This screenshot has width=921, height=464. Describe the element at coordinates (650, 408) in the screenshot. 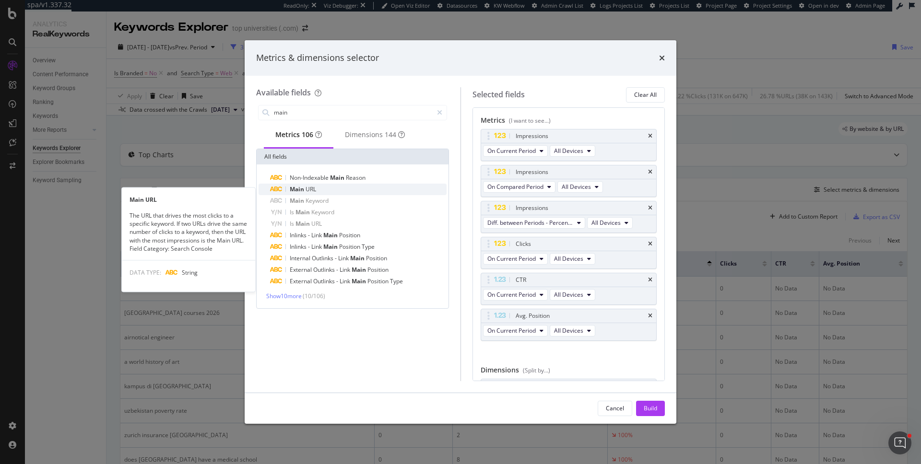

I see `div: Build` at that location.